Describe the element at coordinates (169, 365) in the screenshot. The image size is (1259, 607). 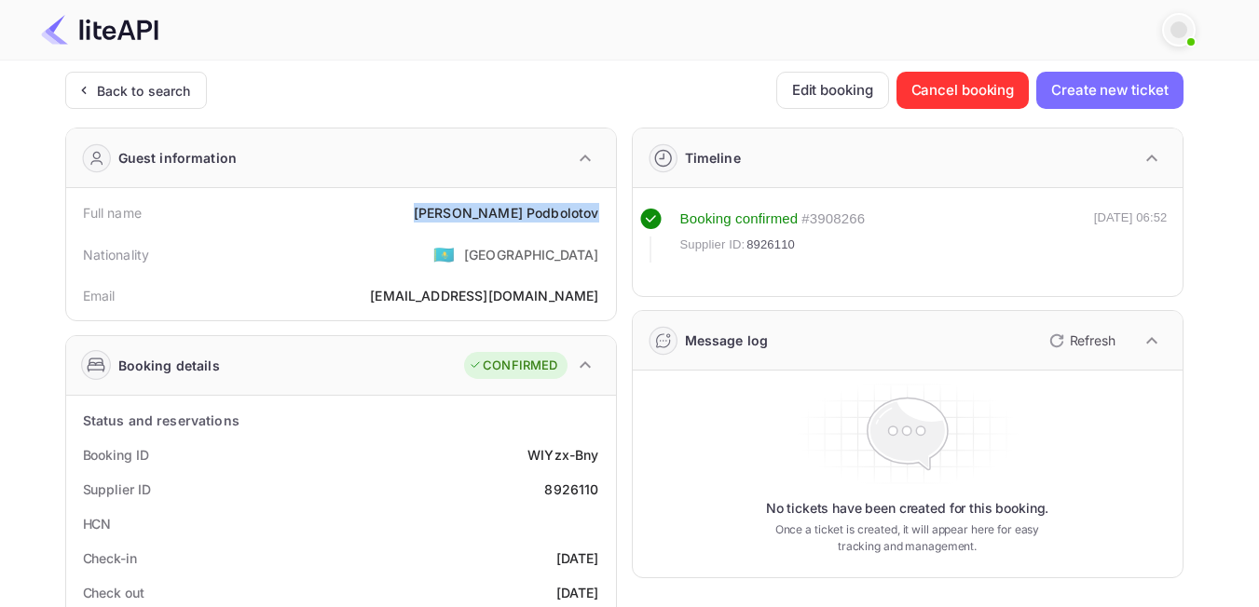
I see `div: Booking details` at that location.